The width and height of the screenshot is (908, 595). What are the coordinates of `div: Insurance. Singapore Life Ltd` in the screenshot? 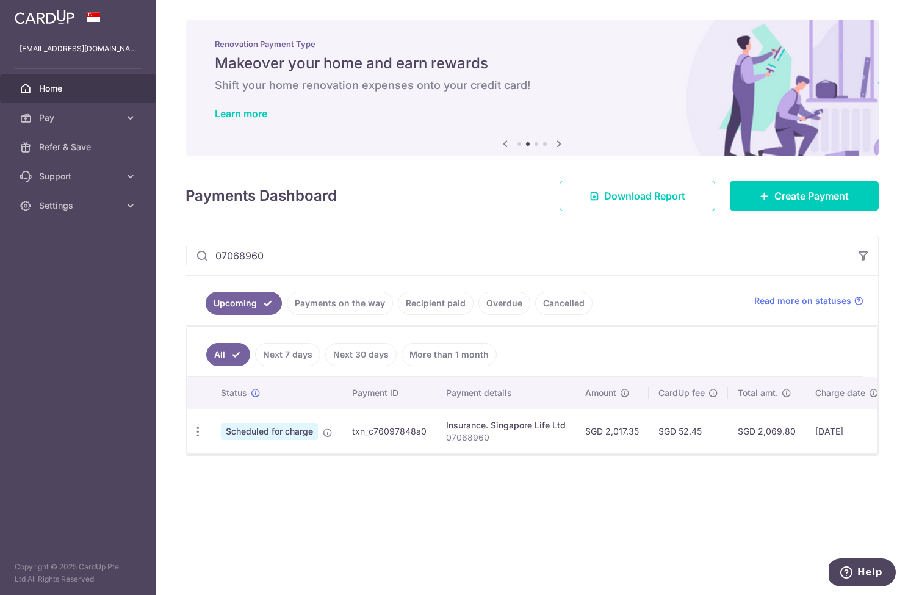 It's located at (506, 426).